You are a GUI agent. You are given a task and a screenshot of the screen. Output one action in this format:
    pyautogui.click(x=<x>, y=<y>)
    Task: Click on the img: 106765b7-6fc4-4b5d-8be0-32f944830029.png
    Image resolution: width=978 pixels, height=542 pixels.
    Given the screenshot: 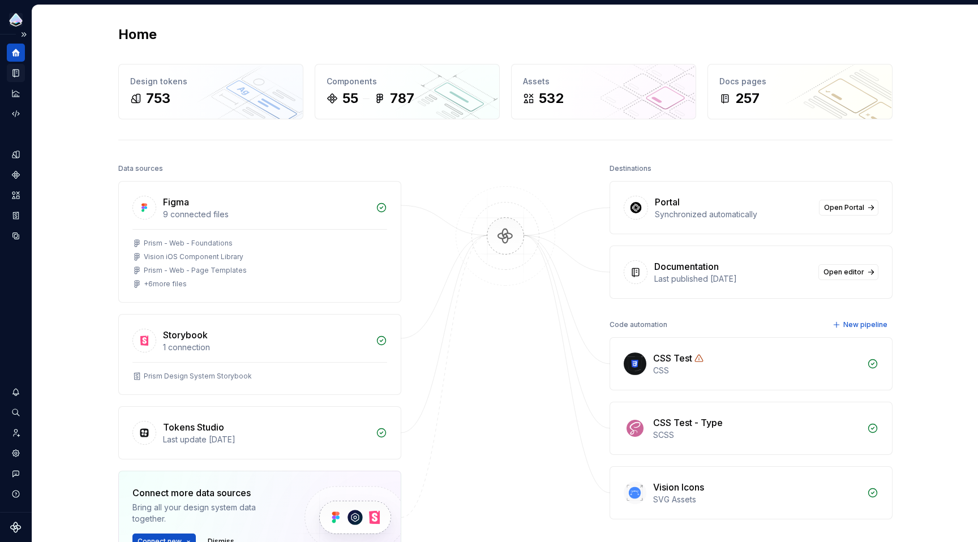 What is the action you would take?
    pyautogui.click(x=16, y=20)
    